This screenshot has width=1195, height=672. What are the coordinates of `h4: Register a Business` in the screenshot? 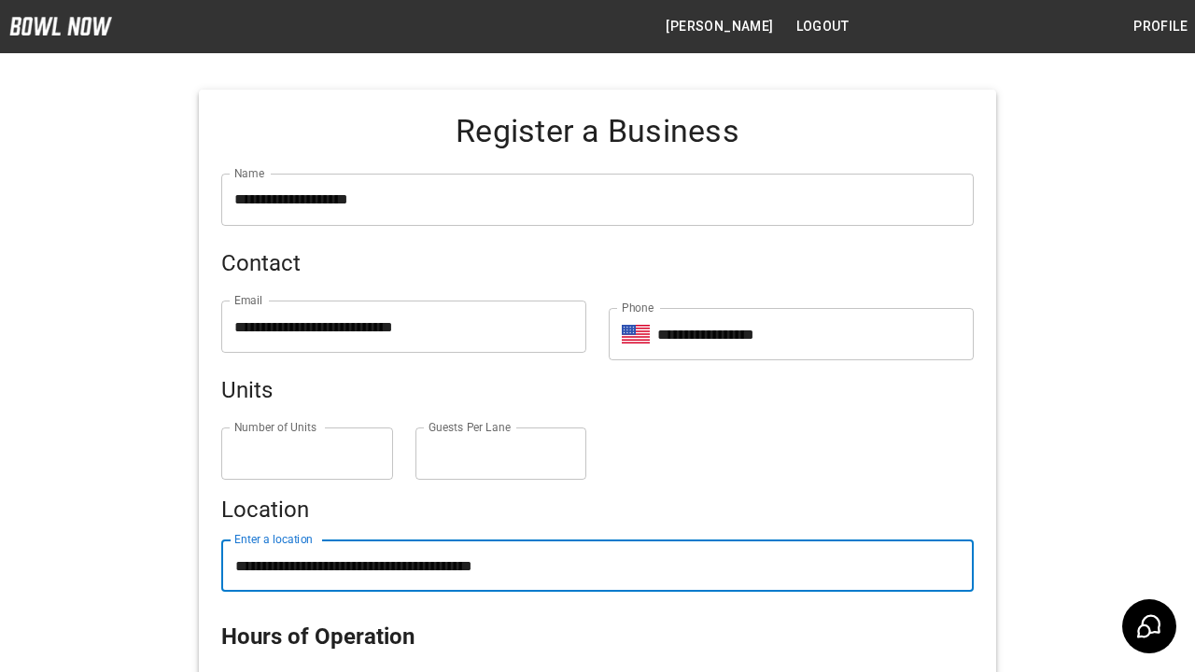 It's located at (596, 132).